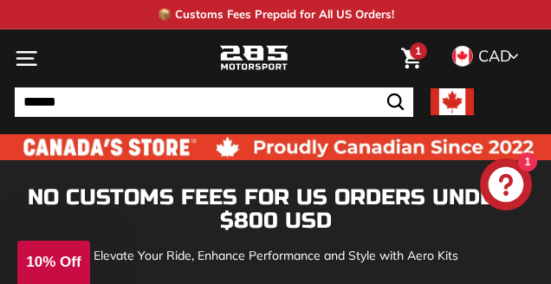 The width and height of the screenshot is (551, 284). I want to click on p: Elevate Your Ride, Enhance Performance and Style with Aero Kits, so click(275, 255).